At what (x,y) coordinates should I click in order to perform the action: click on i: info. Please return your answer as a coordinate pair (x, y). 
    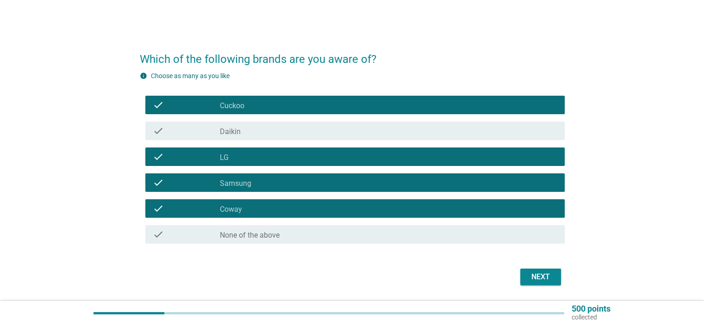
    Looking at the image, I should click on (144, 76).